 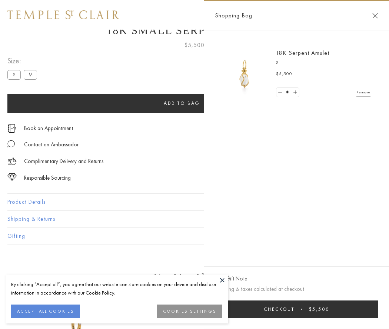 What do you see at coordinates (182, 103) in the screenshot?
I see `button: Add to bag` at bounding box center [182, 103].